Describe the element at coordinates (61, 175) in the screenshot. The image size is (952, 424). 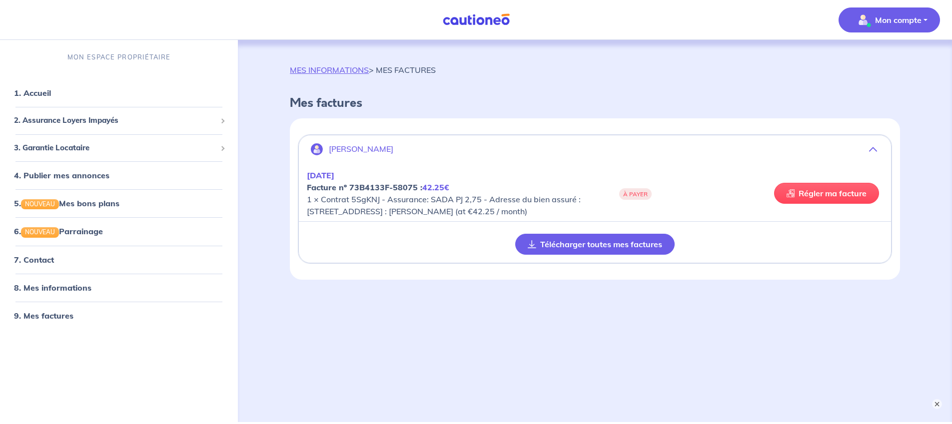
I see `a: 4. Publier mes annonces` at that location.